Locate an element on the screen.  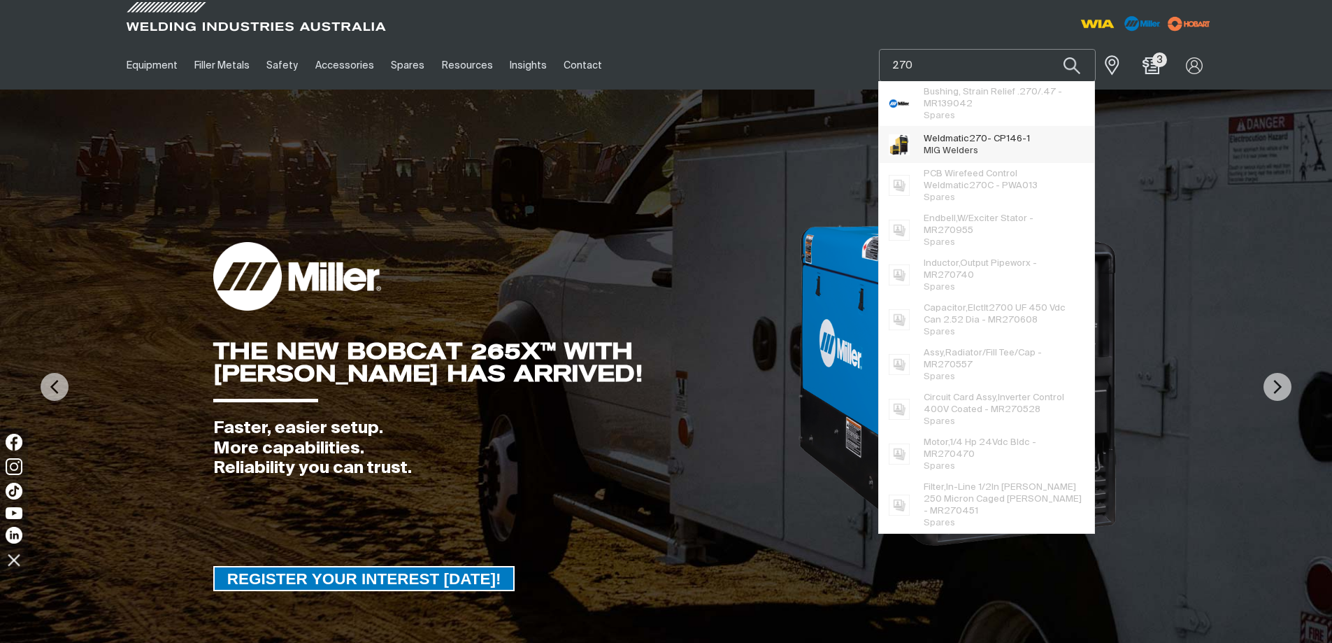
span: MIG Welders is located at coordinates (951, 150).